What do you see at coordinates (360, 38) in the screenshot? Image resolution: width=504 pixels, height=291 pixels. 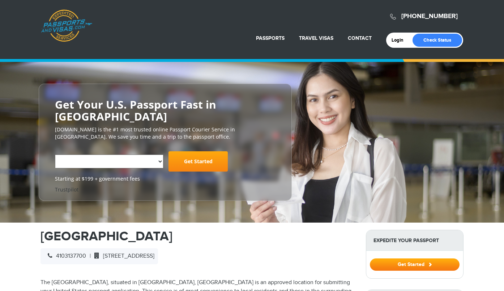 I see `a: Contact` at bounding box center [360, 38].